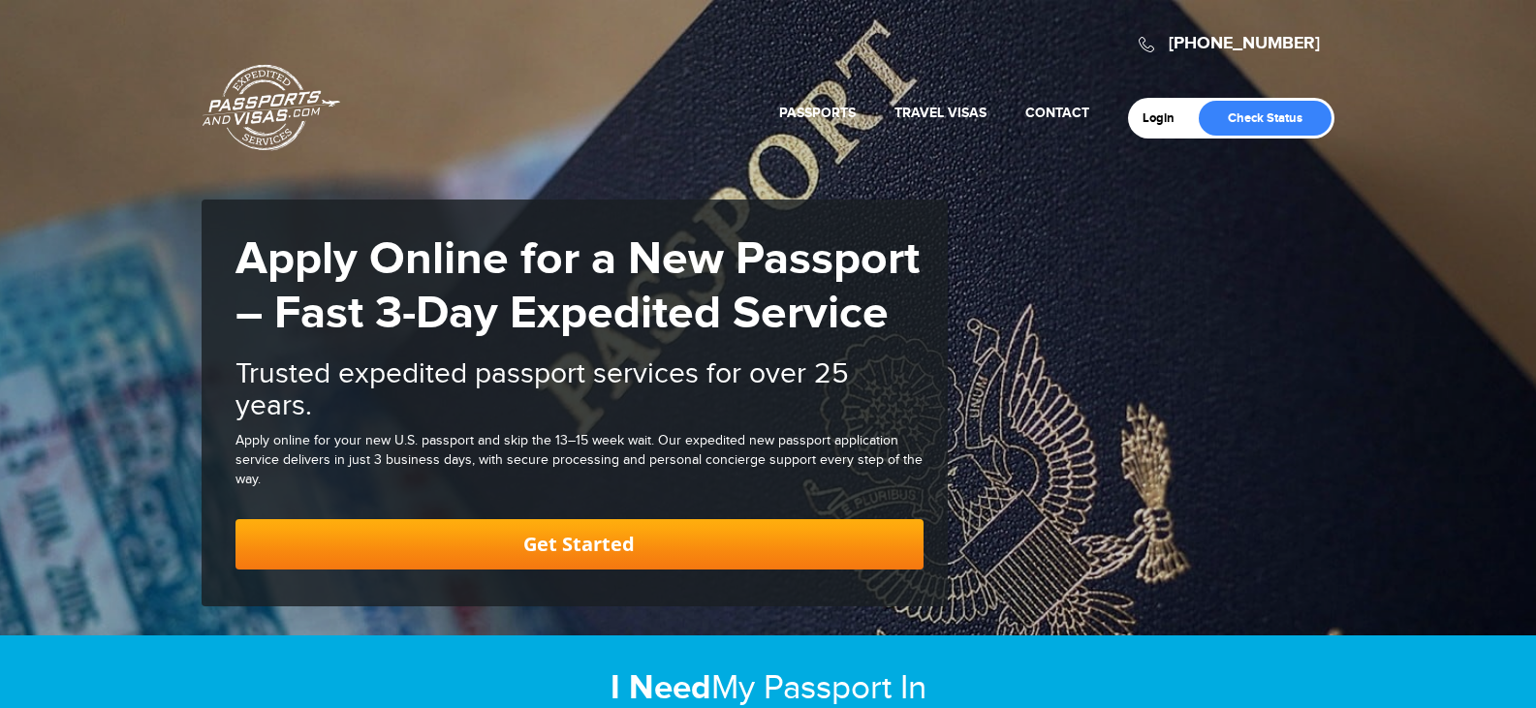 The height and width of the screenshot is (708, 1536). I want to click on span: Passport In, so click(845, 688).